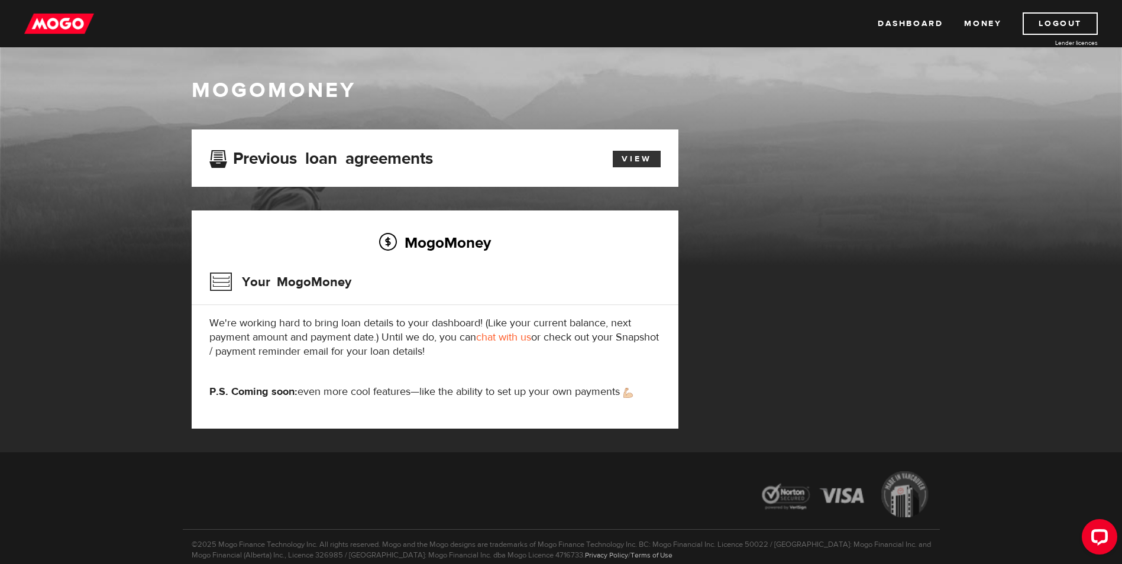 This screenshot has height=564, width=1122. Describe the element at coordinates (321, 157) in the screenshot. I see `h3: Previous loan agreements` at that location.